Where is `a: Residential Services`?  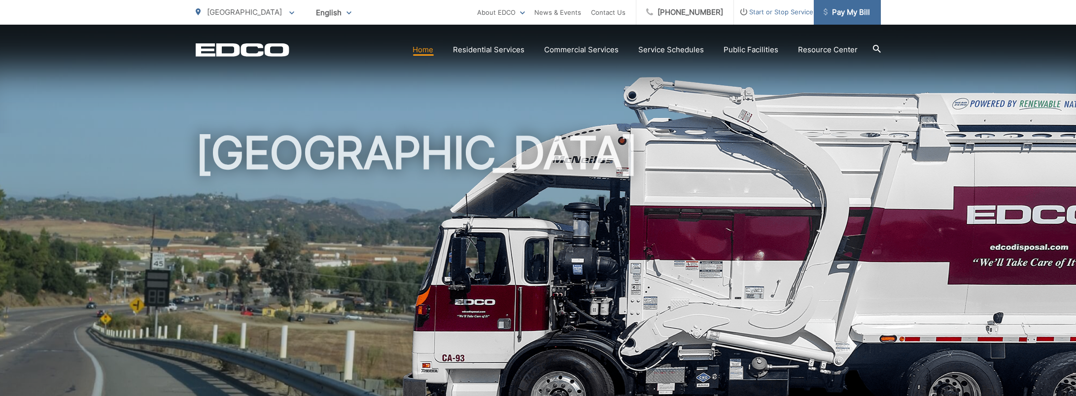
a: Residential Services is located at coordinates (489, 50).